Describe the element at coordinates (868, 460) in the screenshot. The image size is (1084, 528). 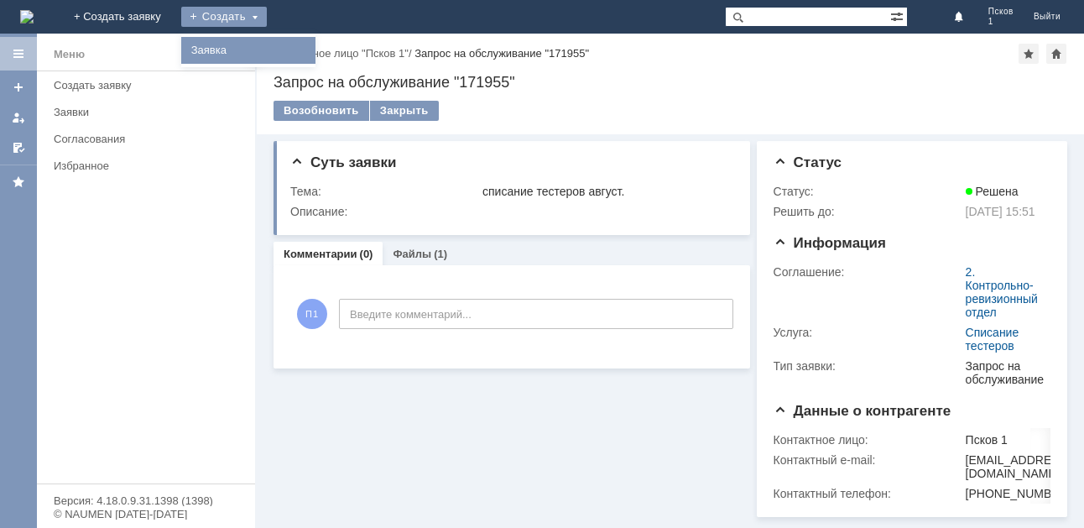
I see `div: Контактный e-mail:` at that location.